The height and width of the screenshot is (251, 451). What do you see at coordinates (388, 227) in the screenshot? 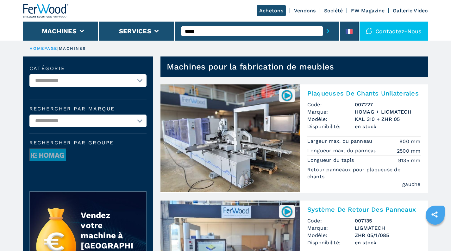
I see `h3: LIGMATECH` at bounding box center [388, 227].